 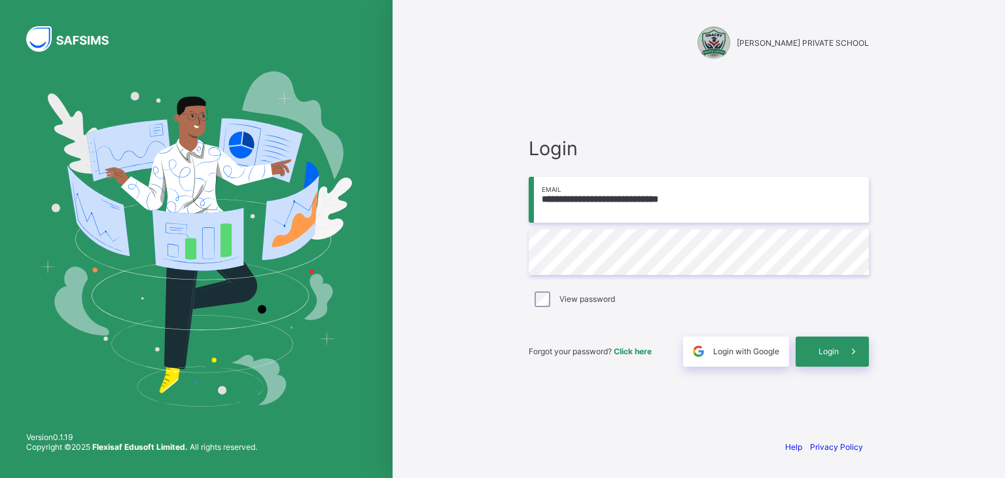 What do you see at coordinates (836, 446) in the screenshot?
I see `a: Privacy Policy` at bounding box center [836, 446].